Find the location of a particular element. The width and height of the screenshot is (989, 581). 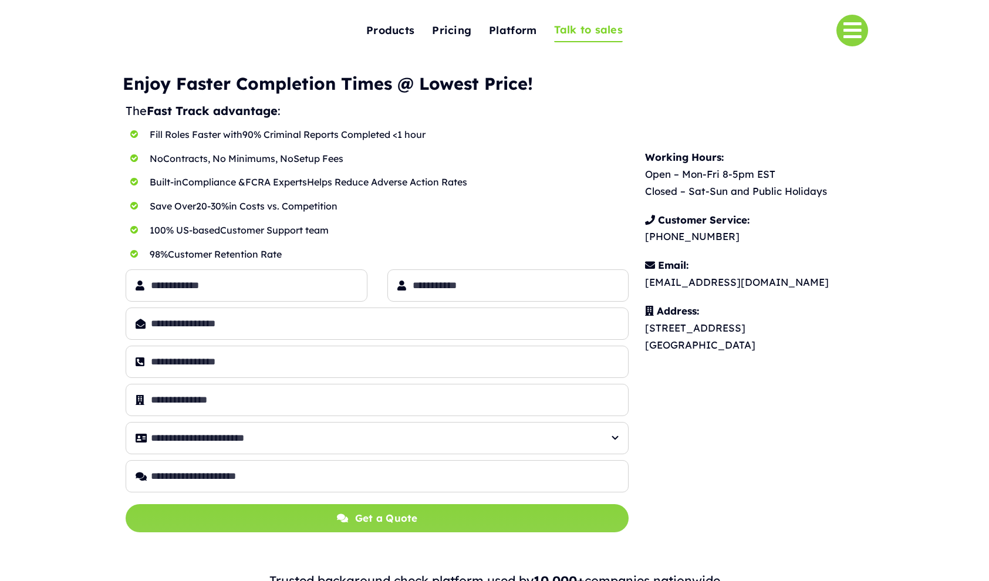

span: Customer Retention Rate is located at coordinates (225, 254).